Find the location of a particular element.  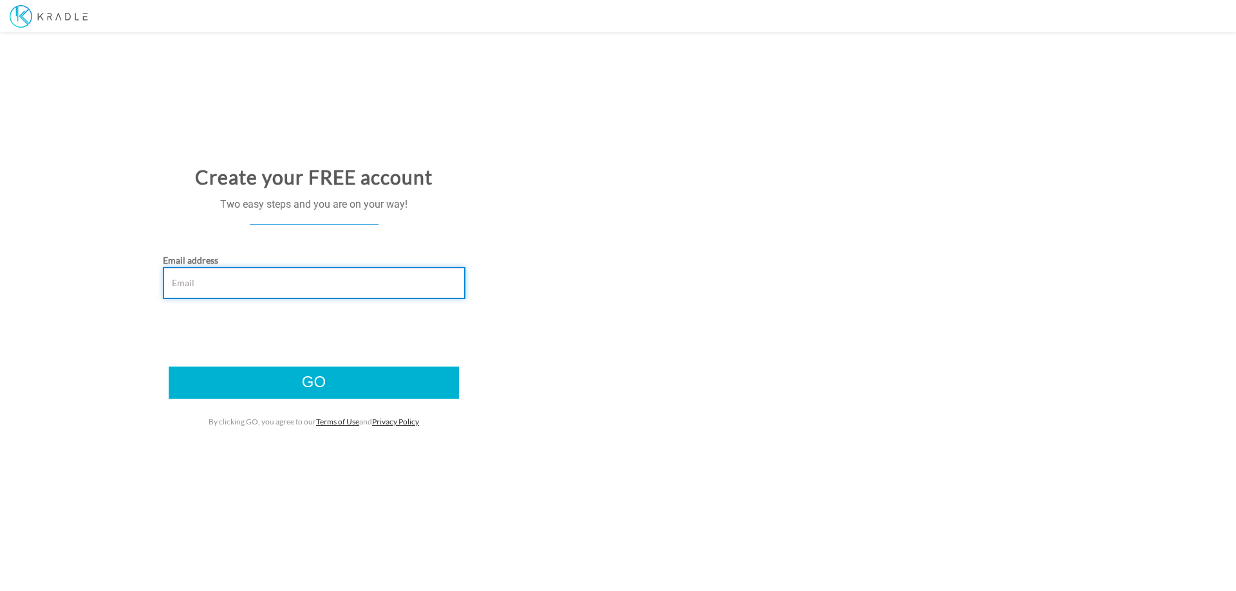

label: By clicking GO, you agree to our and is located at coordinates (313, 422).